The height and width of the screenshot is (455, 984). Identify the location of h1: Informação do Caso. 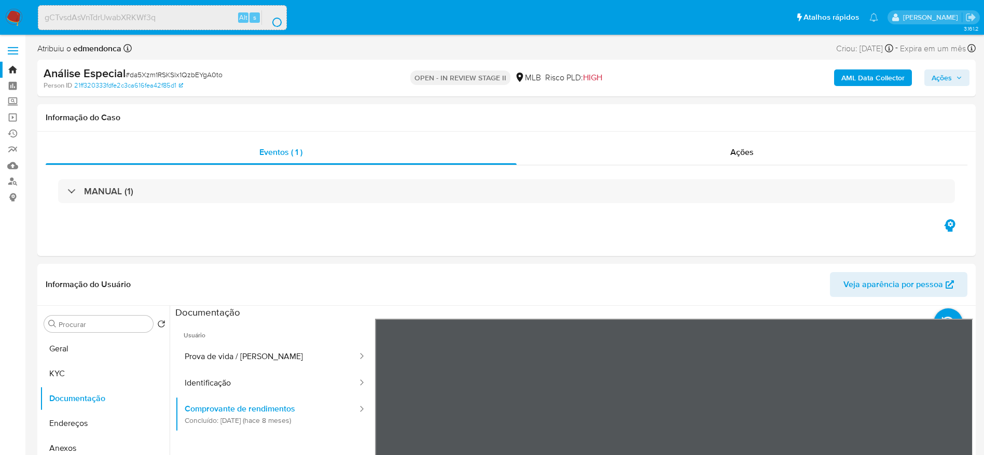
(506, 118).